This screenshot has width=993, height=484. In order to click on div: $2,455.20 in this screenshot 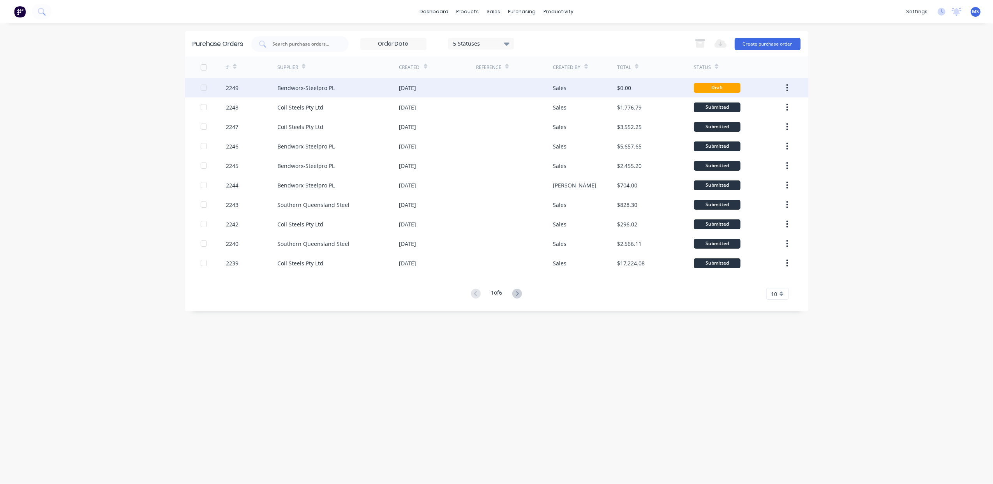, I will do `click(629, 166)`.